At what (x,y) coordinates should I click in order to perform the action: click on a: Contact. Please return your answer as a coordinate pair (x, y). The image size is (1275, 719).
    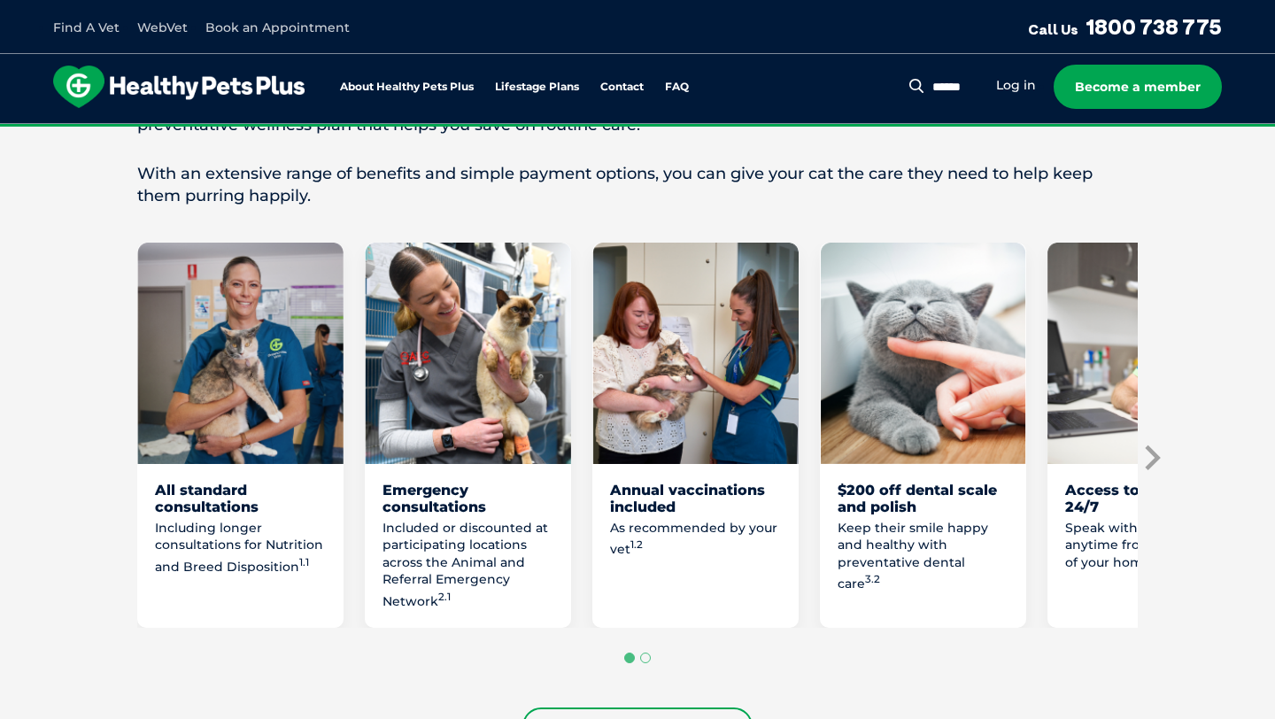
    Looking at the image, I should click on (622, 87).